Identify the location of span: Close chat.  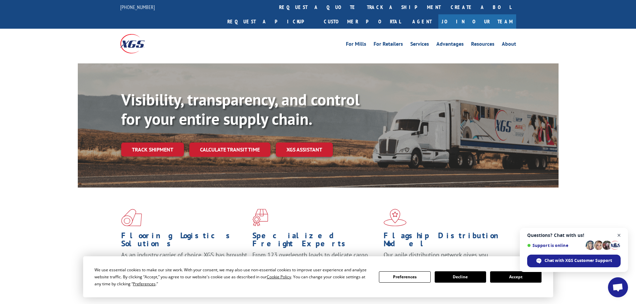
(619, 235).